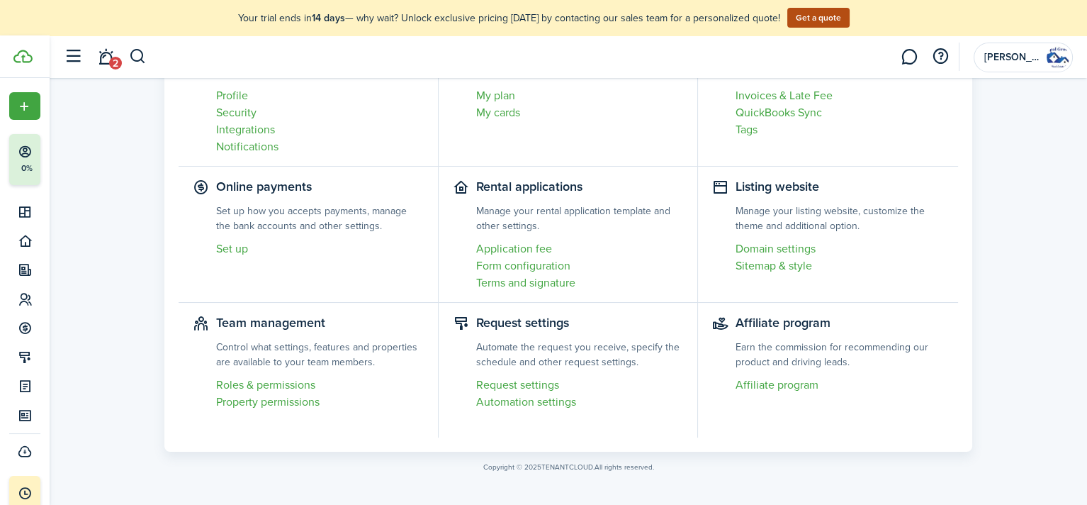  I want to click on a: Messaging, so click(909, 57).